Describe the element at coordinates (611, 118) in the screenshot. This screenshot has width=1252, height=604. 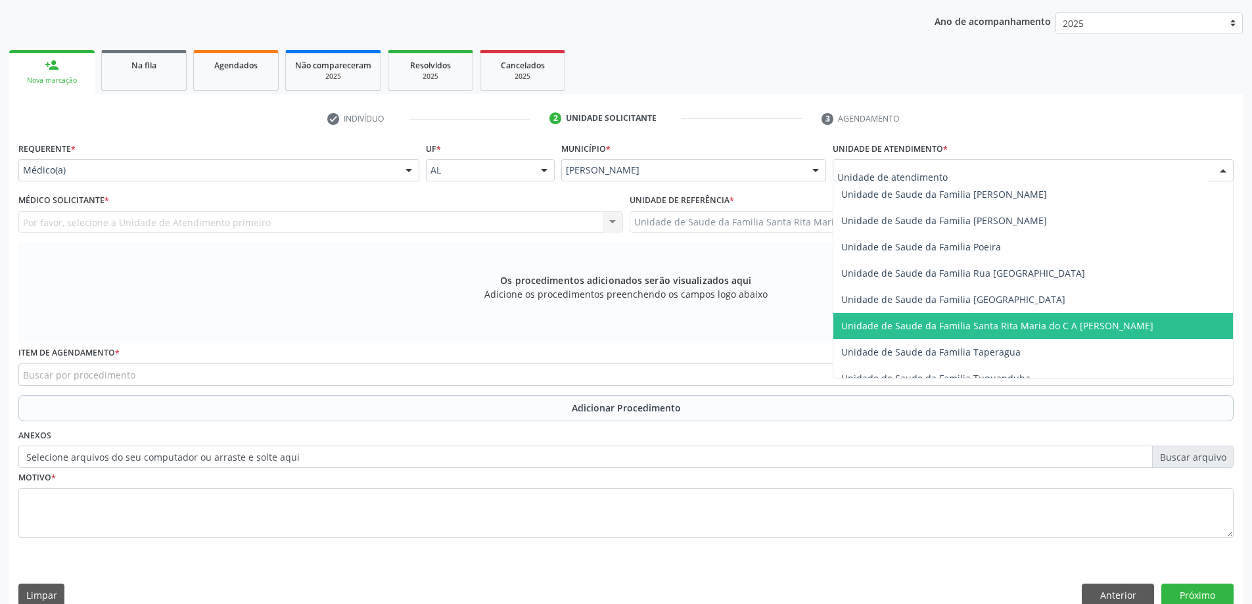
I see `div: Unidade solicitante` at that location.